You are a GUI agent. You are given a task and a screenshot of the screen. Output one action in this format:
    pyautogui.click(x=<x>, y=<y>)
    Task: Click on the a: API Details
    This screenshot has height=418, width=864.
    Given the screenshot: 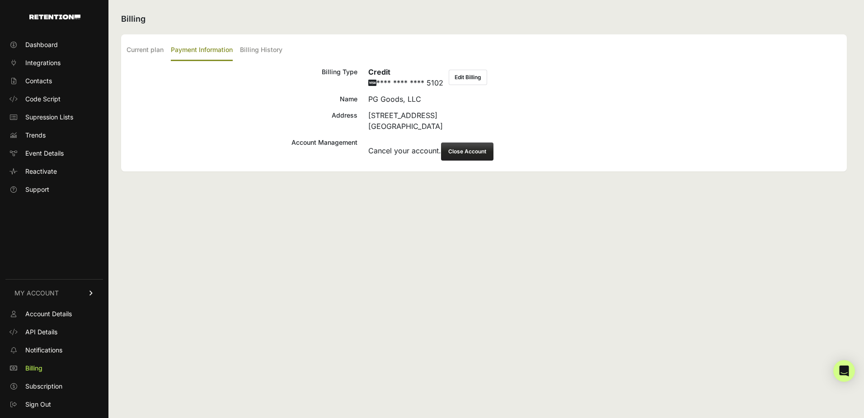 What is the action you would take?
    pyautogui.click(x=54, y=332)
    